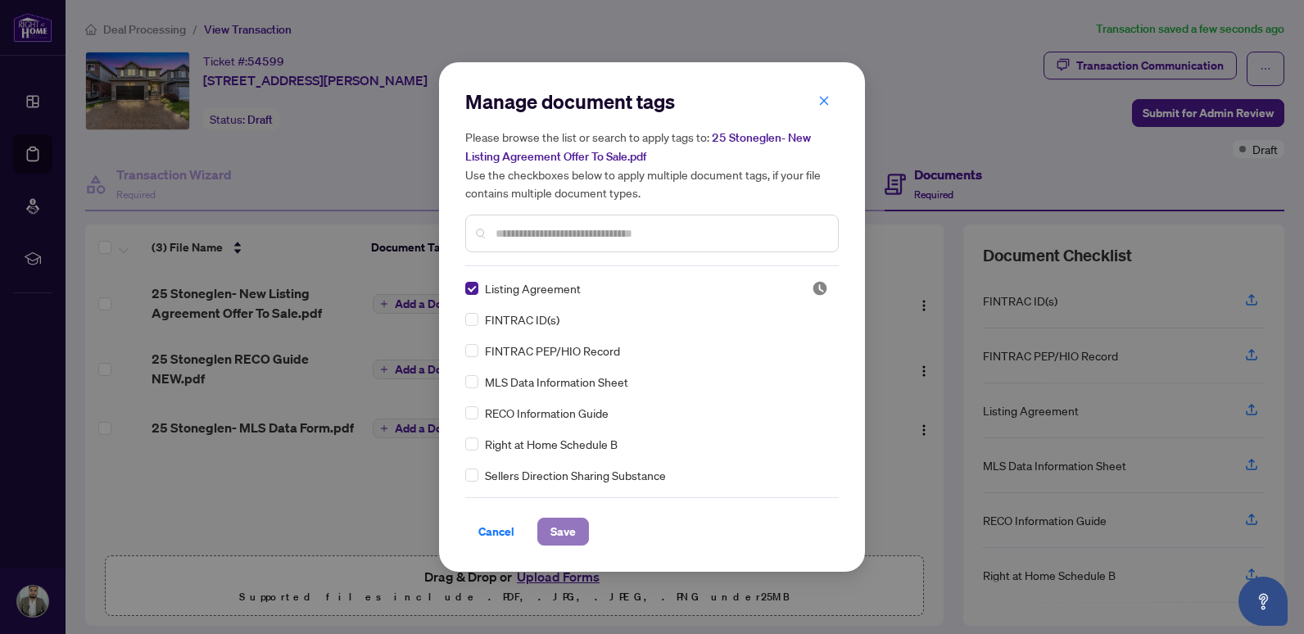  I want to click on button: Open asap, so click(1263, 601).